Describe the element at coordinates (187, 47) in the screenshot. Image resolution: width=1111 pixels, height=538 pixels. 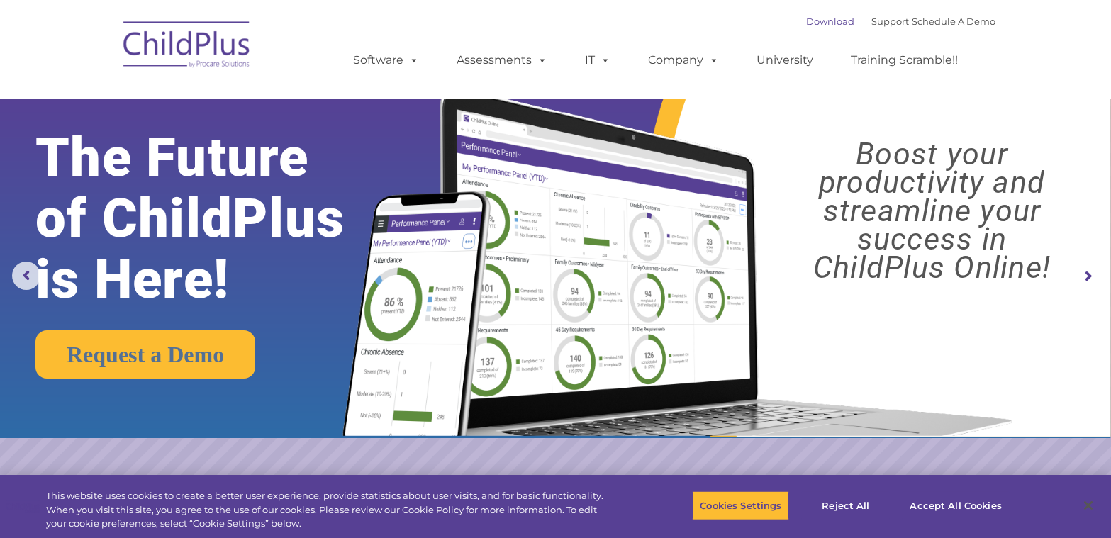
I see `img: ChildPlus by Procare Solutions` at that location.